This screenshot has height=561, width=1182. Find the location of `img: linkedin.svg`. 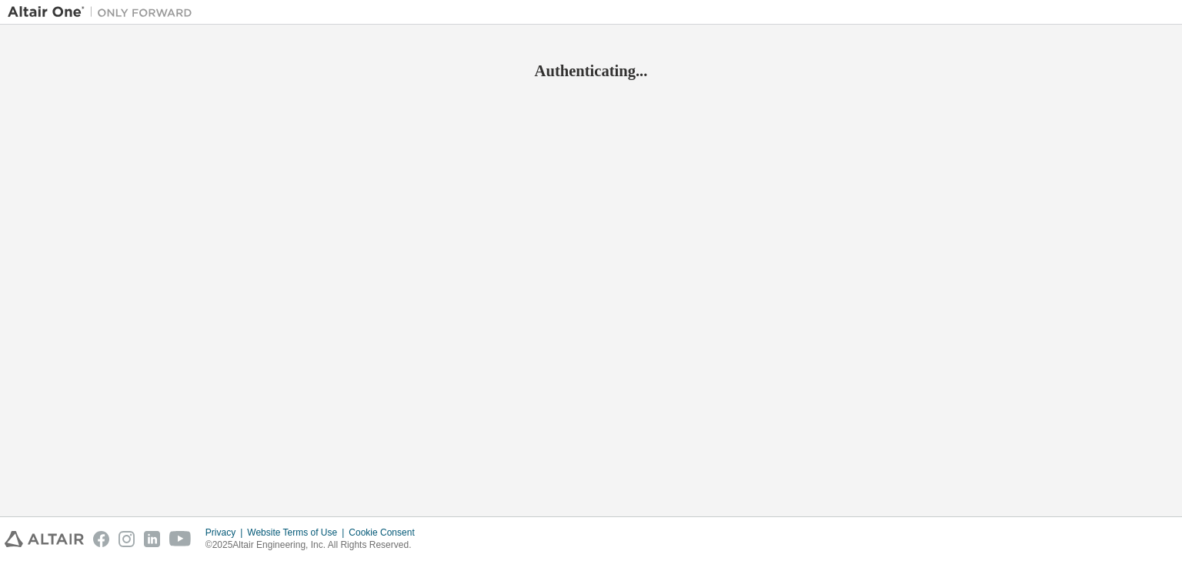

img: linkedin.svg is located at coordinates (152, 539).